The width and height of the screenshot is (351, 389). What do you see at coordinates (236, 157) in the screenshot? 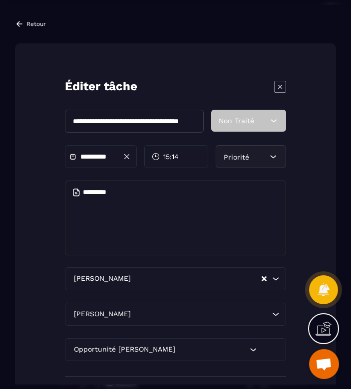
I see `span: Priorité` at bounding box center [236, 157].